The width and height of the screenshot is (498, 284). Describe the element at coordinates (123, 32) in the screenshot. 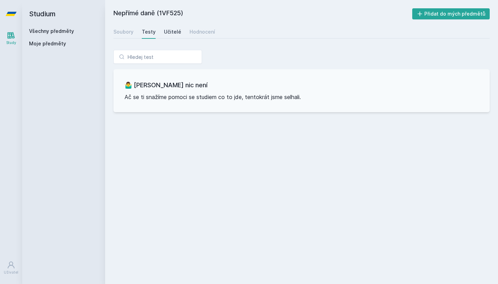

I see `a: Soubory` at that location.